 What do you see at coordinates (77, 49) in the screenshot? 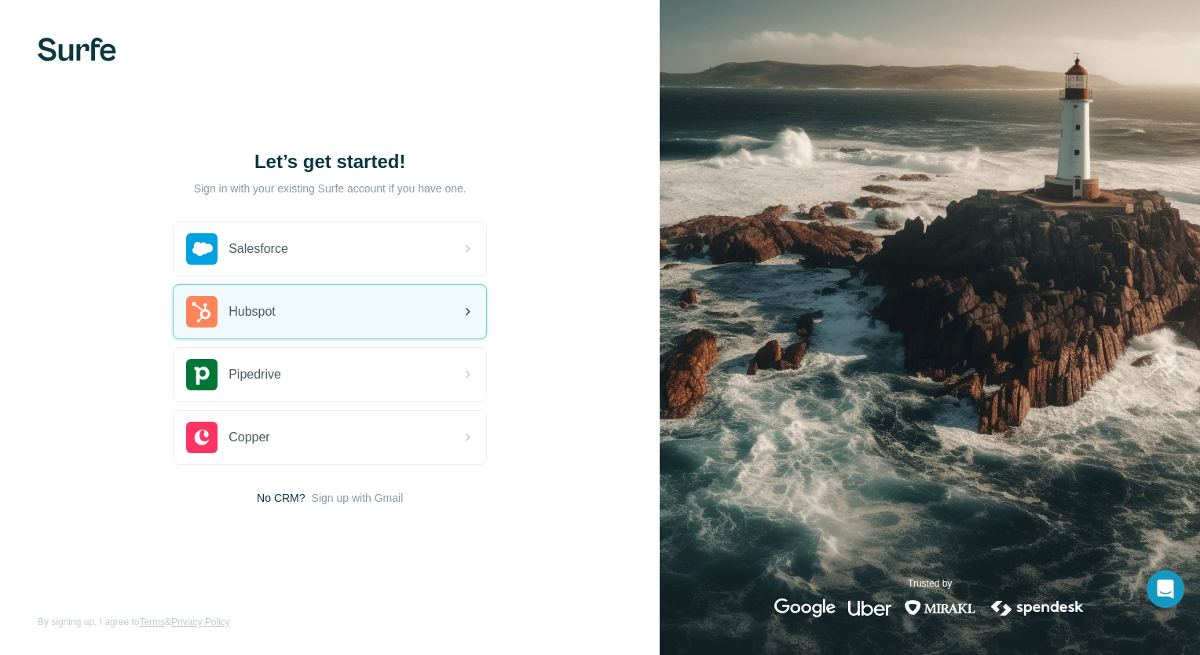
I see `img: Surfe's logo` at bounding box center [77, 49].